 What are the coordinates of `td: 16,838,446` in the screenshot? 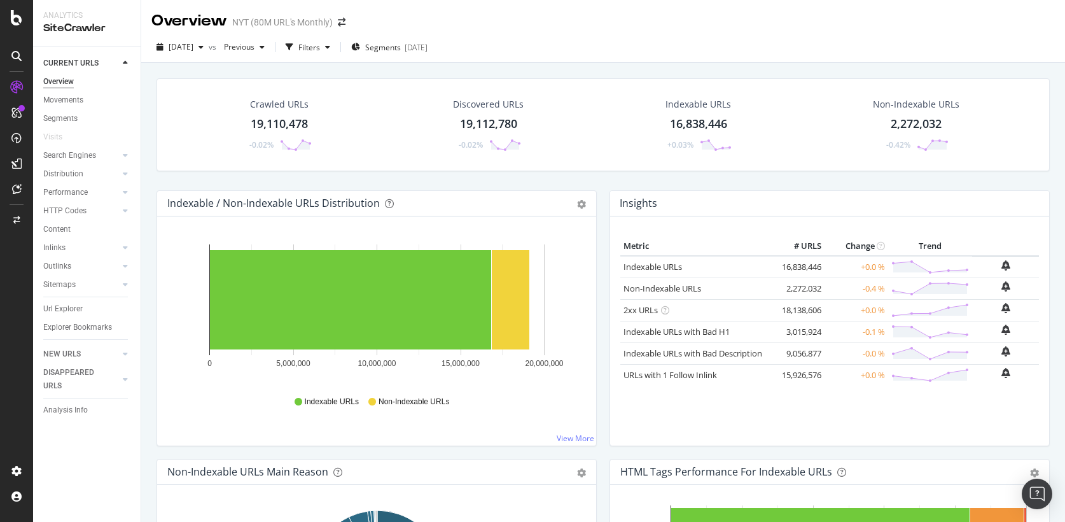 It's located at (799, 267).